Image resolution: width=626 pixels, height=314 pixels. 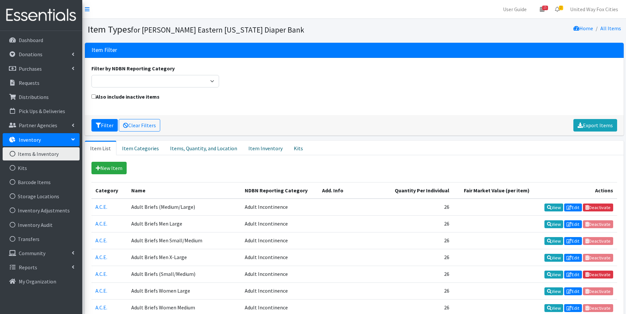 I want to click on a: Home, so click(x=584, y=28).